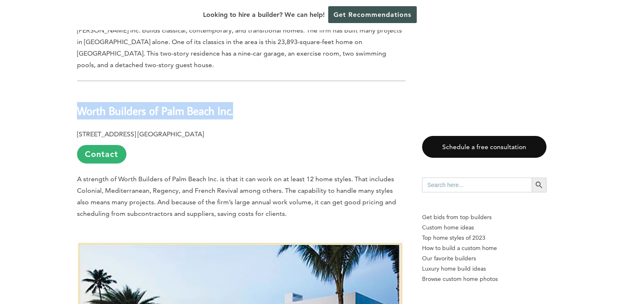 The height and width of the screenshot is (304, 623). I want to click on a: Schedule a free consultation, so click(485, 147).